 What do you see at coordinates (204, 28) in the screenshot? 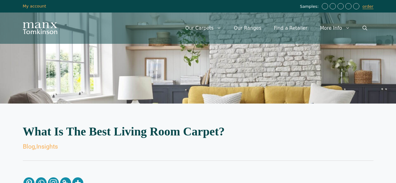
I see `a: Our Carpets` at bounding box center [204, 28].